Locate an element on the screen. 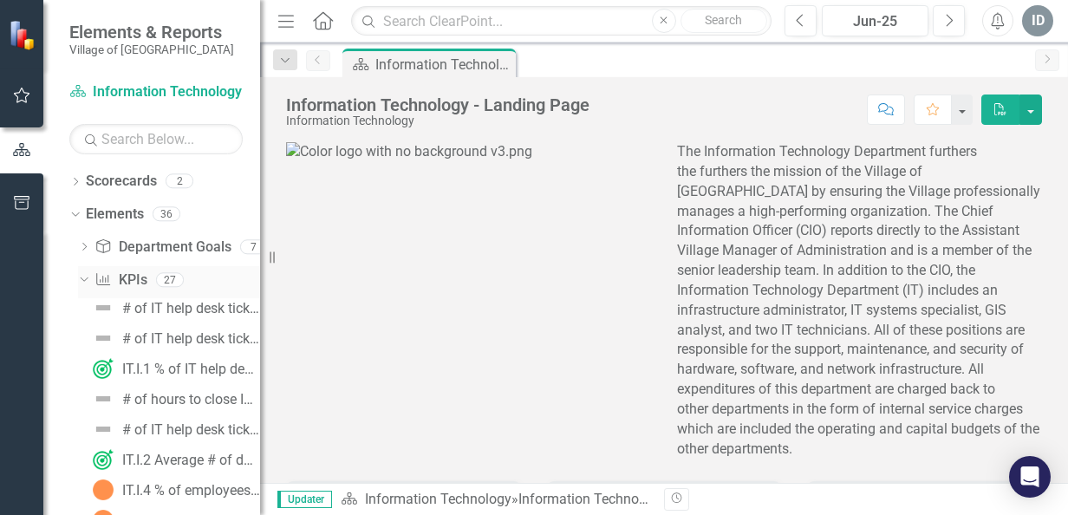  a: Department Goals is located at coordinates (162, 247).